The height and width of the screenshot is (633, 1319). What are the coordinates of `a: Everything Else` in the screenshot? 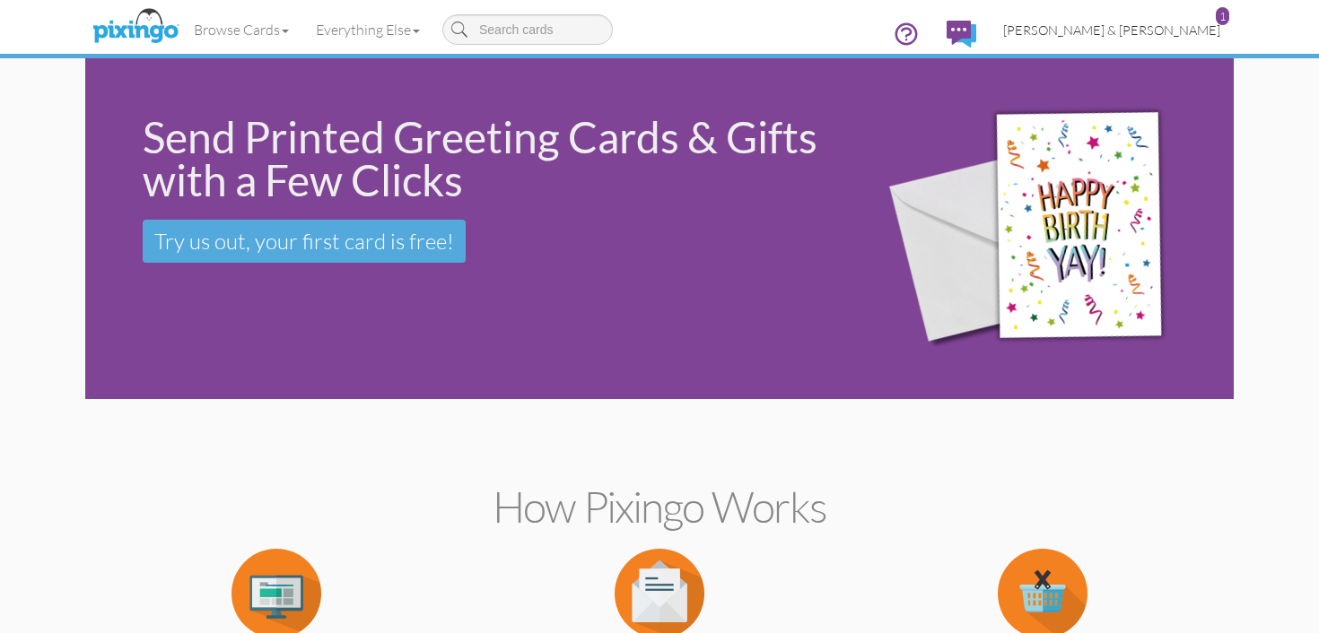 It's located at (368, 30).